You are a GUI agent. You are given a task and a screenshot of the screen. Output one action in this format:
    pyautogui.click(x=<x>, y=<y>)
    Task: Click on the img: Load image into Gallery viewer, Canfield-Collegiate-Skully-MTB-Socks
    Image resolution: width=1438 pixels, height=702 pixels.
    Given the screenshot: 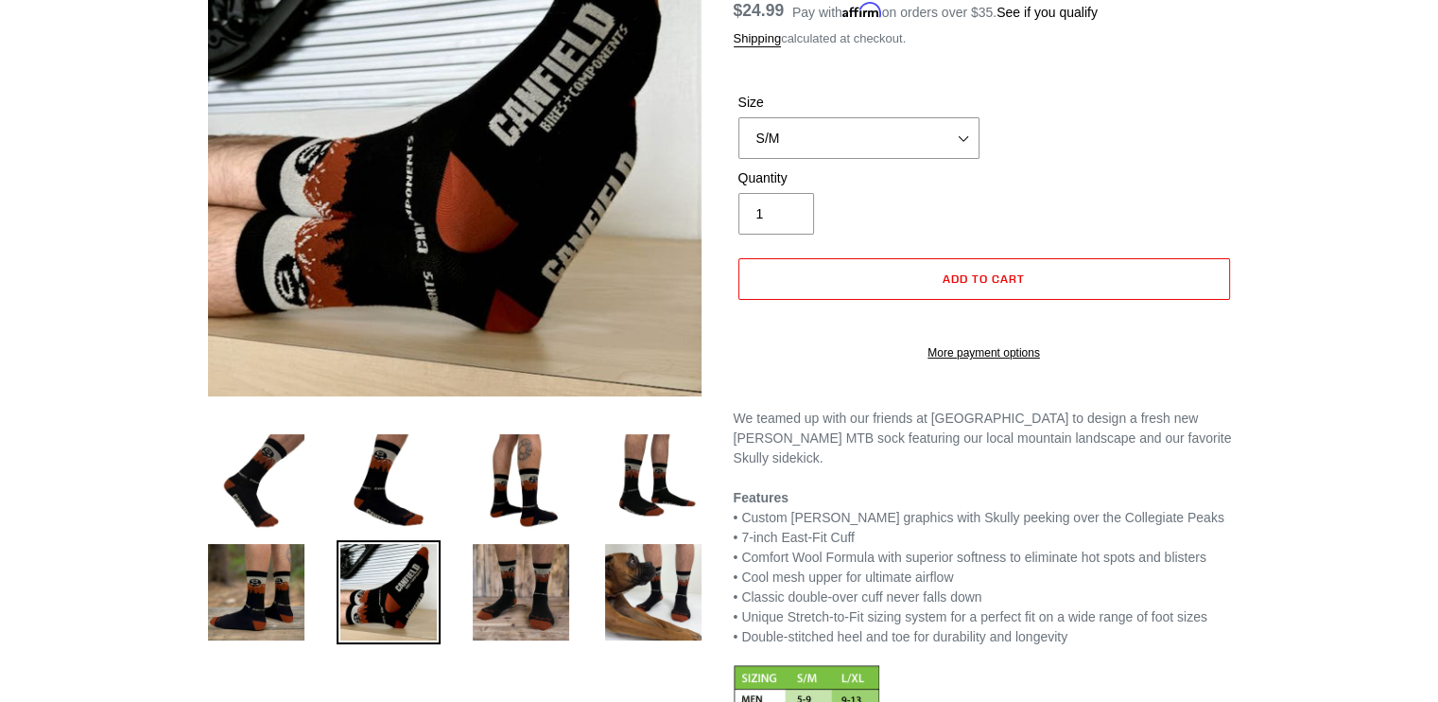 What is the action you would take?
    pyautogui.click(x=521, y=592)
    